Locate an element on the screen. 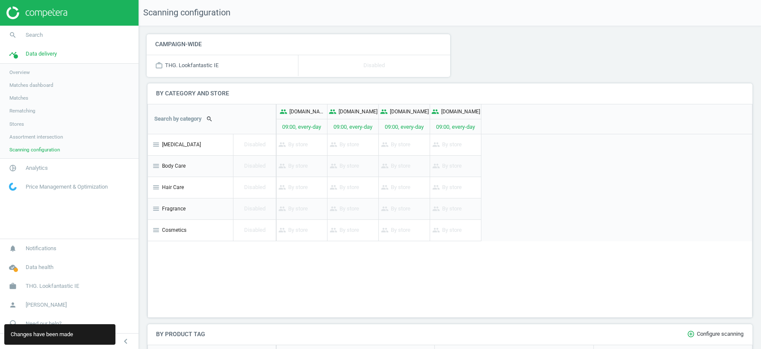 The height and width of the screenshot is (349, 761). img: wGWNvw8QSZomAAAAABJRU5ErkJggg== is located at coordinates (13, 186).